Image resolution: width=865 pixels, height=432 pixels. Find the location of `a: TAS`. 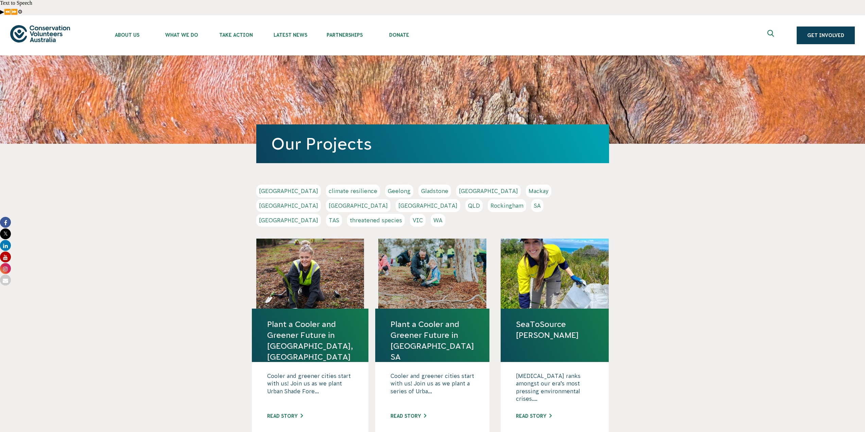

a: TAS is located at coordinates (334, 220).